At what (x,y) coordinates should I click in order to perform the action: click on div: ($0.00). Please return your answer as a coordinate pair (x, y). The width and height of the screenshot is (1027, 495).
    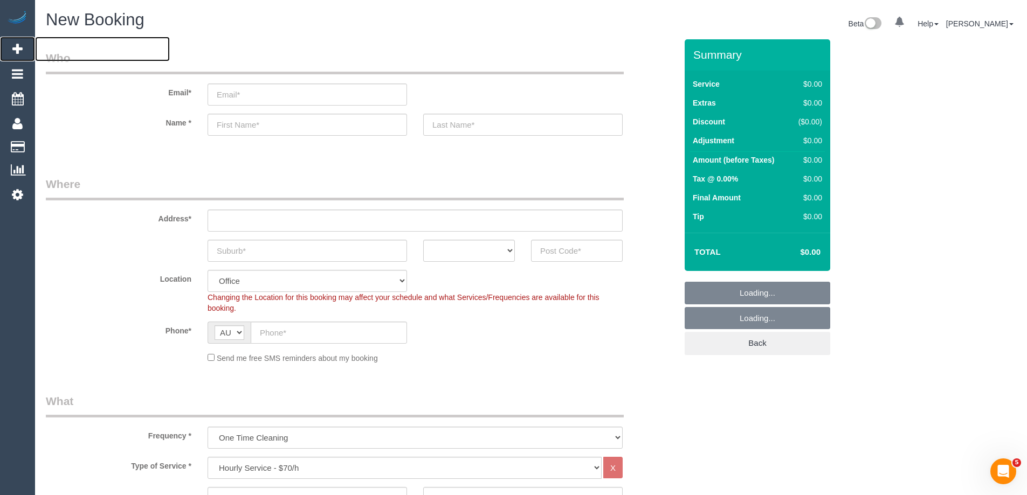
    Looking at the image, I should click on (807, 122).